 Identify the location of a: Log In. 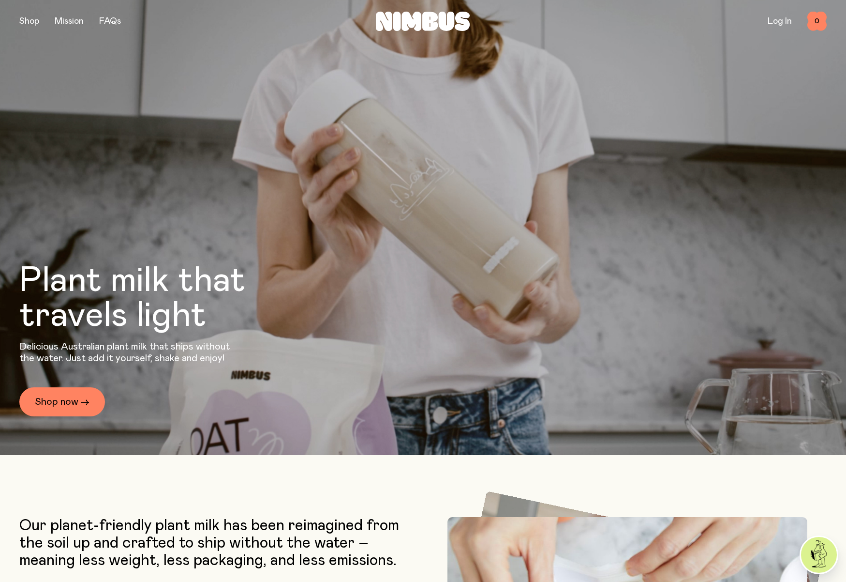
(780, 21).